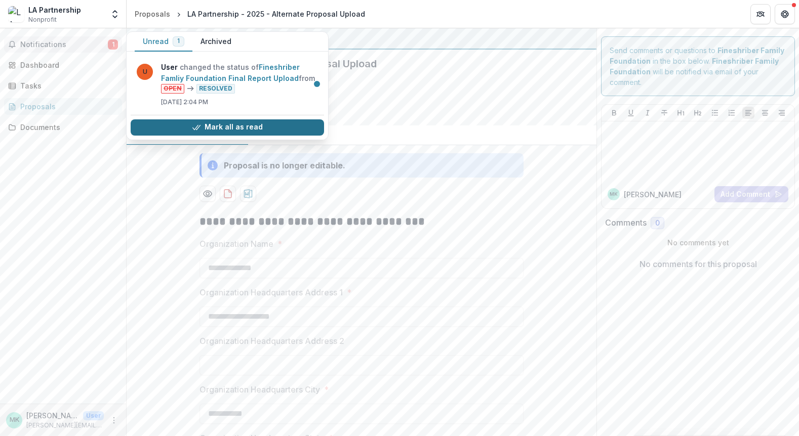 This screenshot has width=799, height=436. I want to click on button: Bullet List, so click(715, 113).